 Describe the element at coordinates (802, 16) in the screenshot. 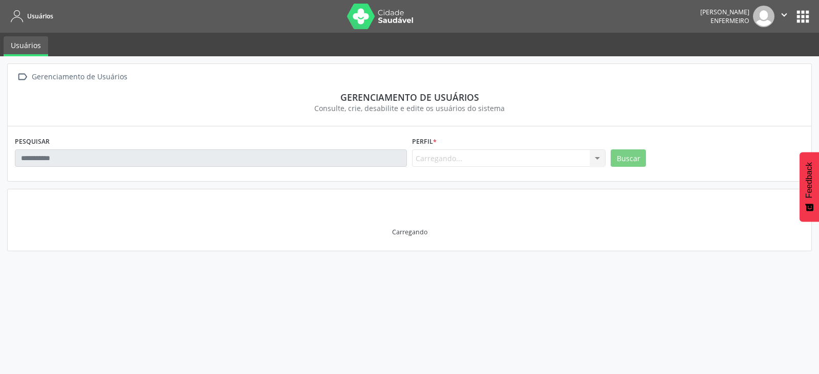

I see `button: apps` at that location.